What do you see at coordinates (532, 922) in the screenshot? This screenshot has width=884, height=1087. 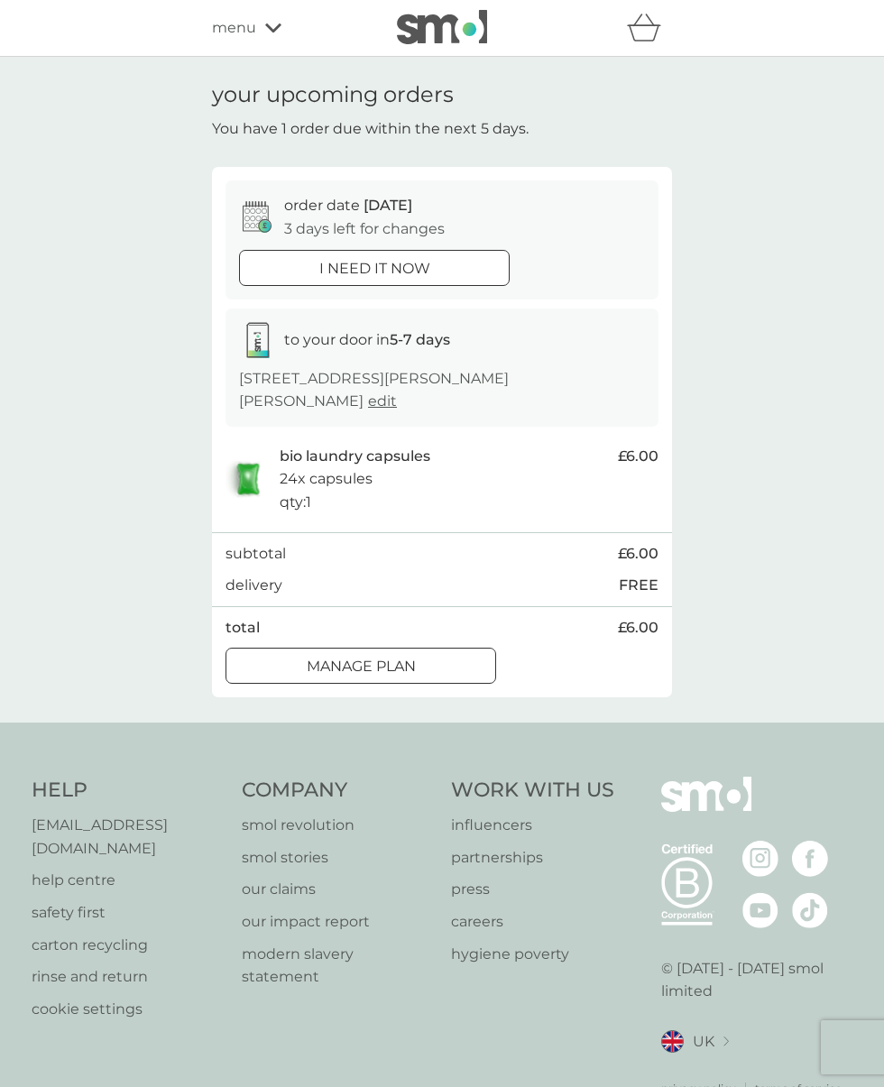 I see `p: careers` at bounding box center [532, 922].